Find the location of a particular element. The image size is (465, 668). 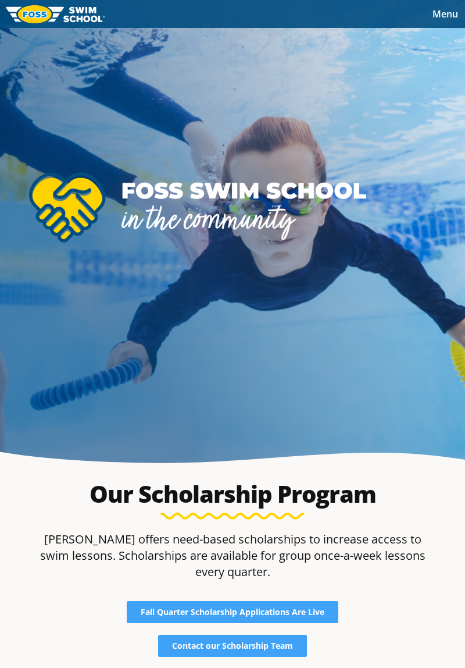

span: Menu is located at coordinates (446, 14).